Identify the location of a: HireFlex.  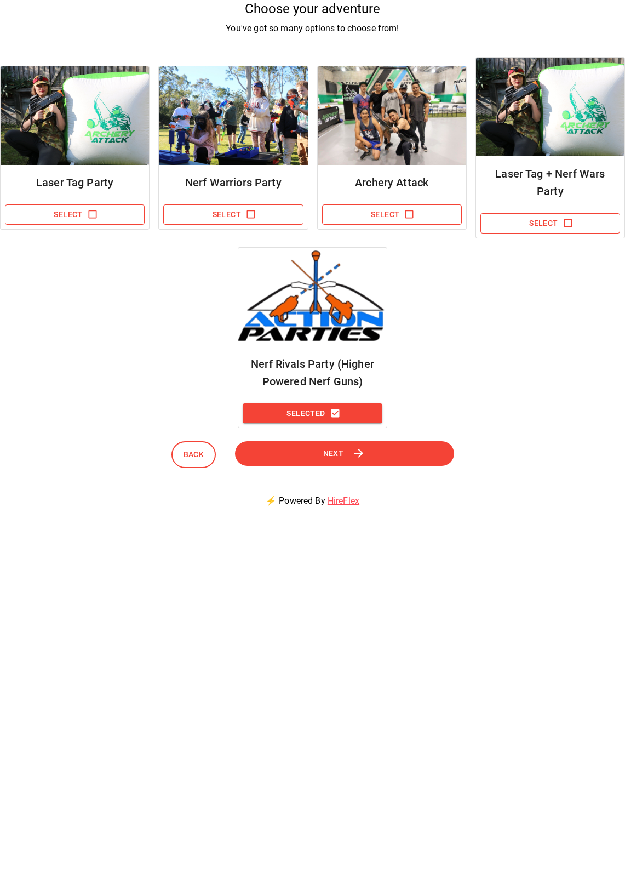
(344, 500).